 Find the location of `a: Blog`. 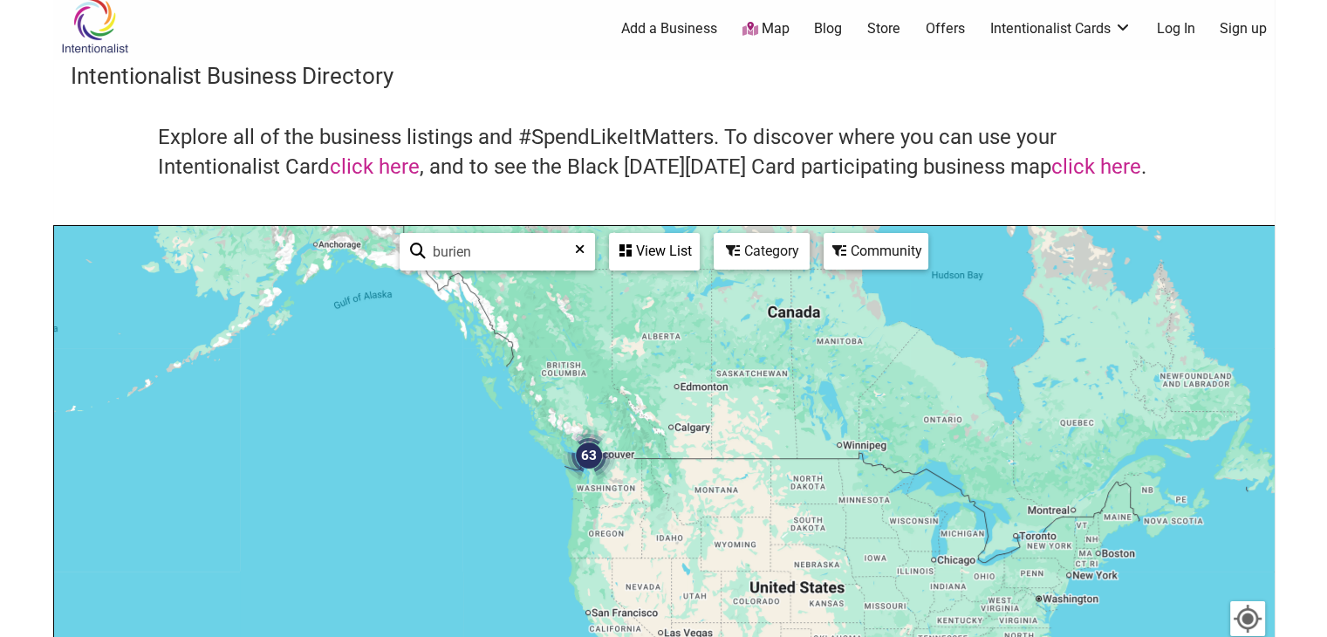

a: Blog is located at coordinates (828, 29).